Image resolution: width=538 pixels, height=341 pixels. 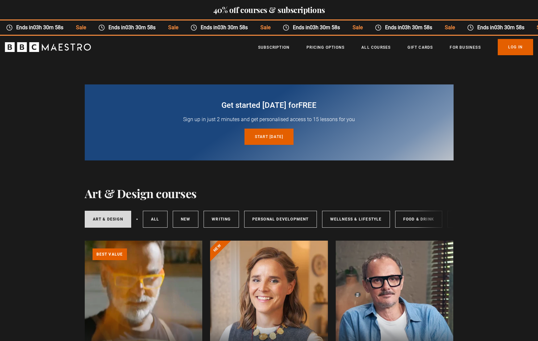 I want to click on a: Log In, so click(x=515, y=47).